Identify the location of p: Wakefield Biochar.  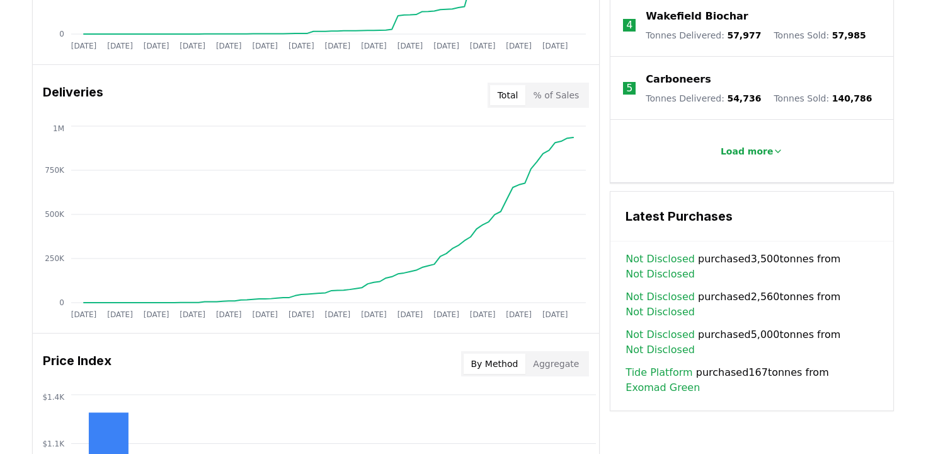
(697, 16).